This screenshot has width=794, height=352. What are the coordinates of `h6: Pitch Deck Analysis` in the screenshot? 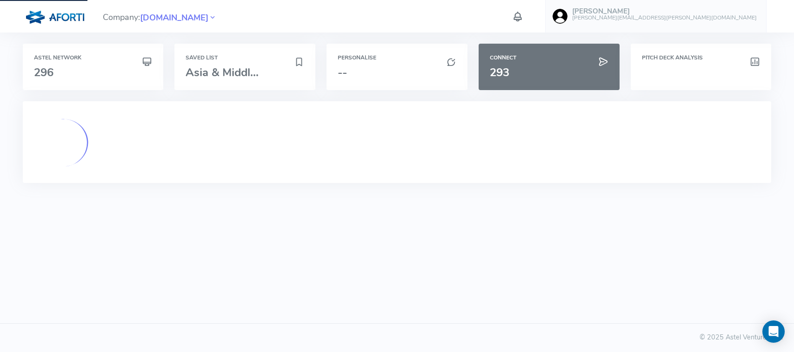 It's located at (701, 58).